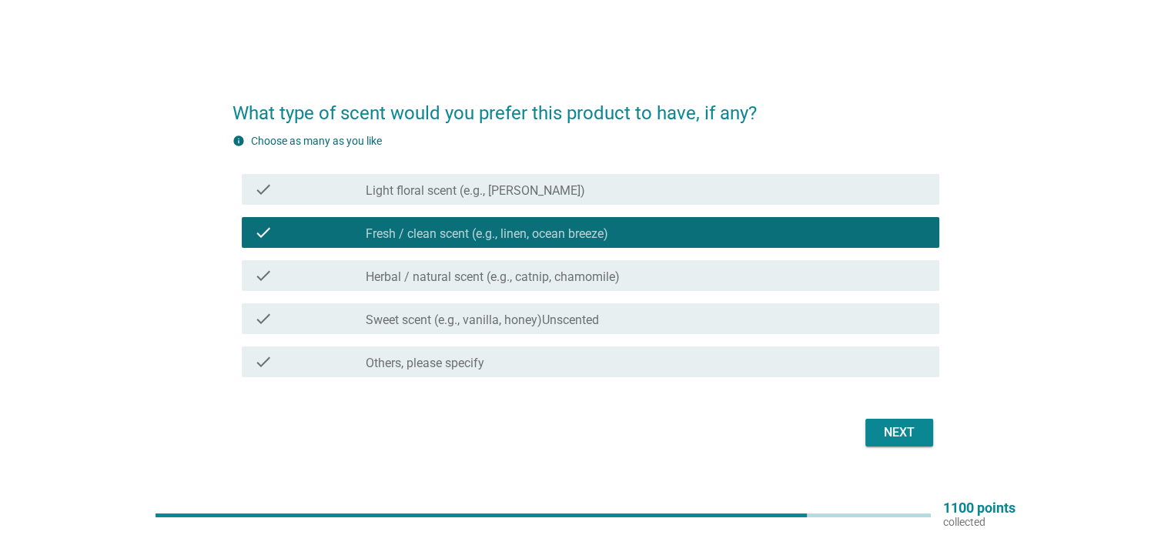  I want to click on label: Fresh / clean scent (e.g., linen, ocean breeze), so click(486, 234).